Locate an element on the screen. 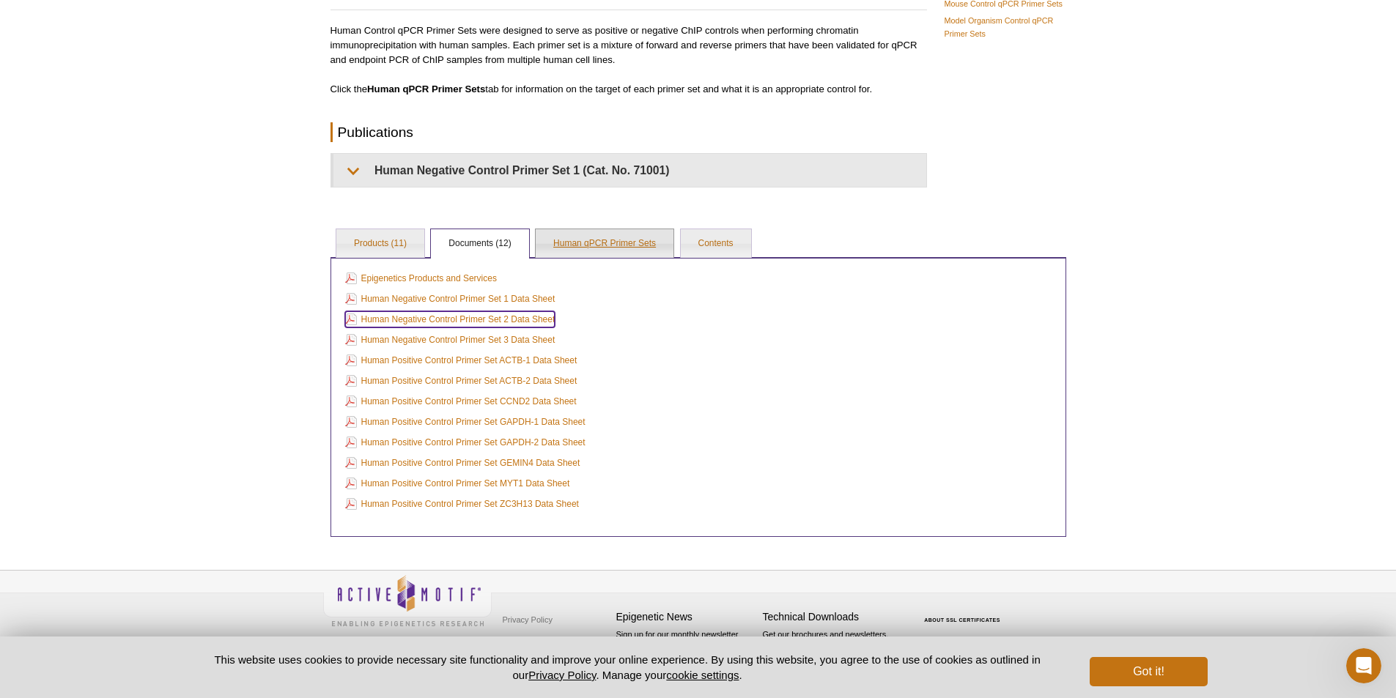 This screenshot has height=698, width=1396. p: Human Control qPCR Primer Sets were designed to serve as positive or negative ChIP controls when ... is located at coordinates (629, 43).